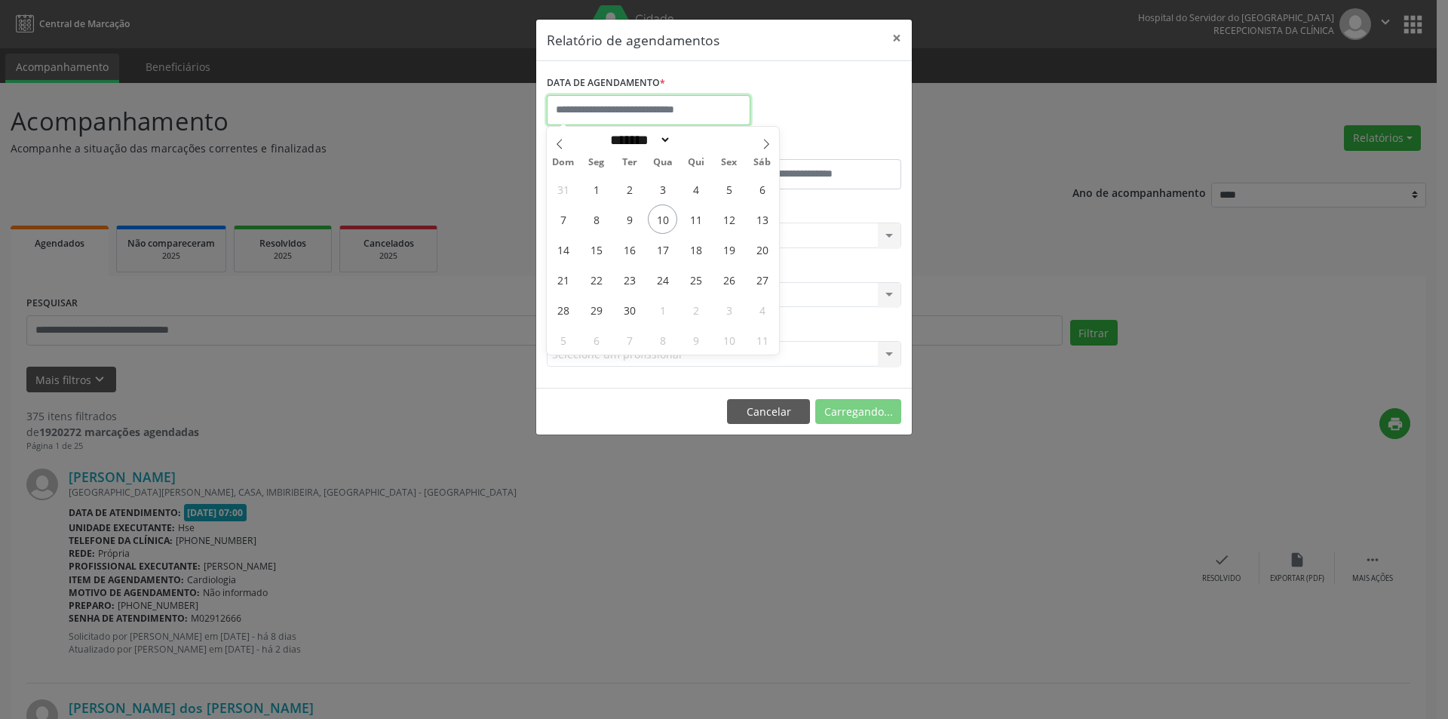  I want to click on span: Outubro 8, 2025, so click(662, 339).